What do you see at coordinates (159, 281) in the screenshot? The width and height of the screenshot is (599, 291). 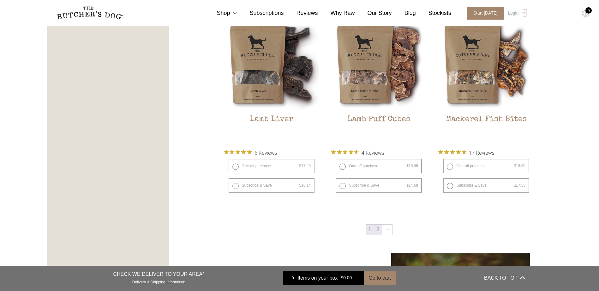 I see `a: Delivery & Shipping Information` at bounding box center [159, 281].